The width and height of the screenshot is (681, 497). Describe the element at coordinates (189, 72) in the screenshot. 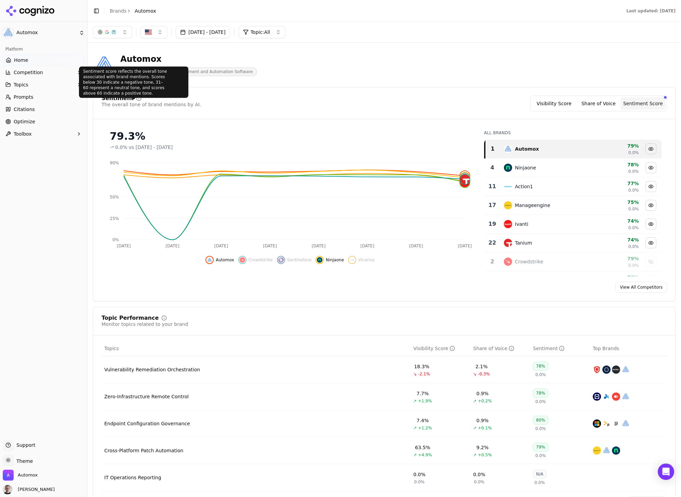

I see `span: Cloud-Native Endpoint Management and Automation Software` at that location.